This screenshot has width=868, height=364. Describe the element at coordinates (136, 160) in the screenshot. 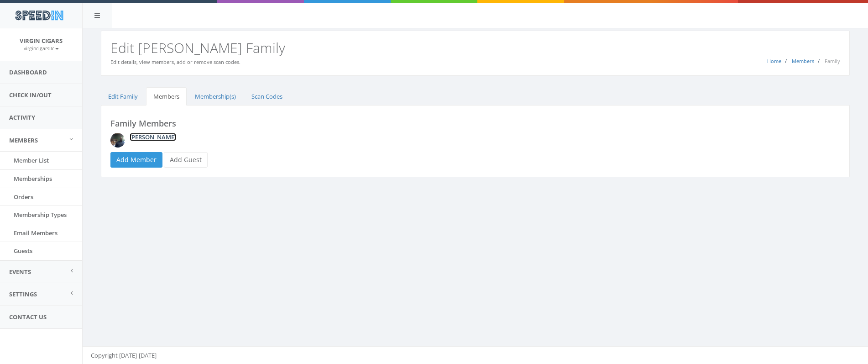

I see `a: Add Member` at that location.